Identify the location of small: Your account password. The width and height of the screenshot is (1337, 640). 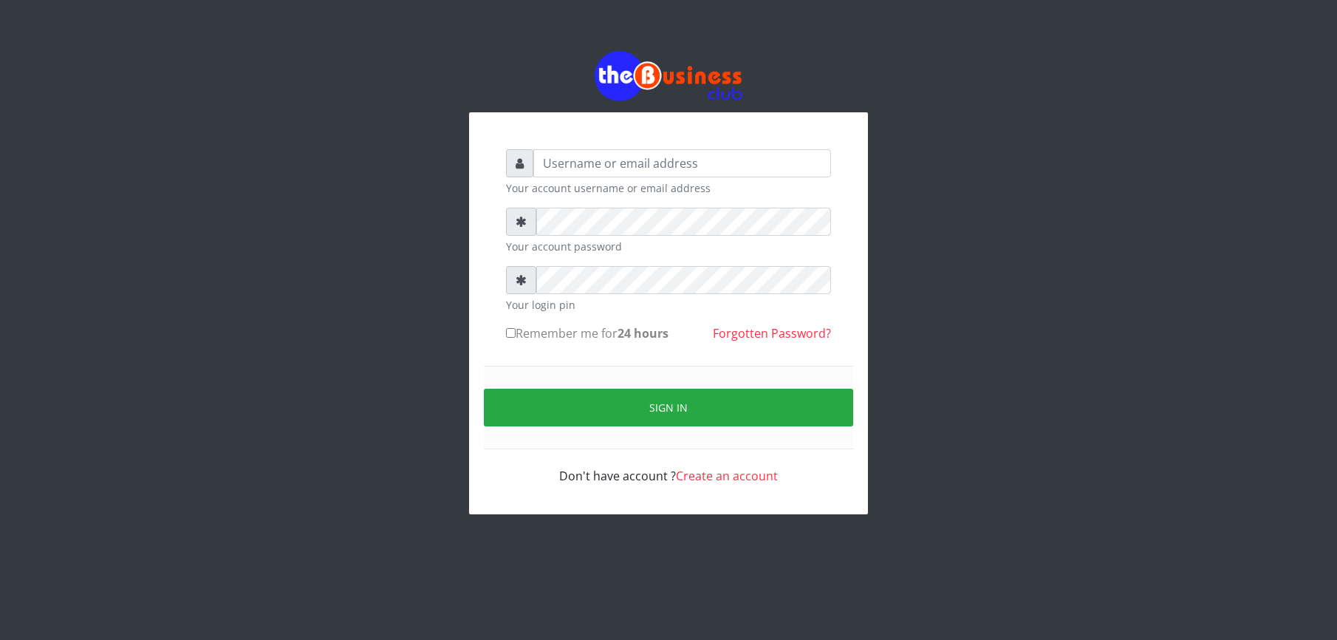
(668, 246).